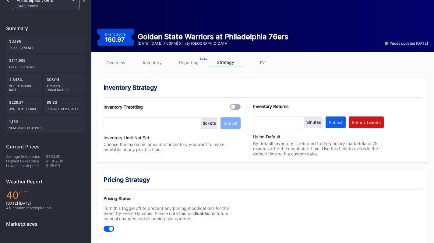 The image size is (434, 243). What do you see at coordinates (318, 145) in the screenshot?
I see `div: By default inventory is returned to the primary marketplace 75 minutes after the event start time...` at bounding box center [318, 145].